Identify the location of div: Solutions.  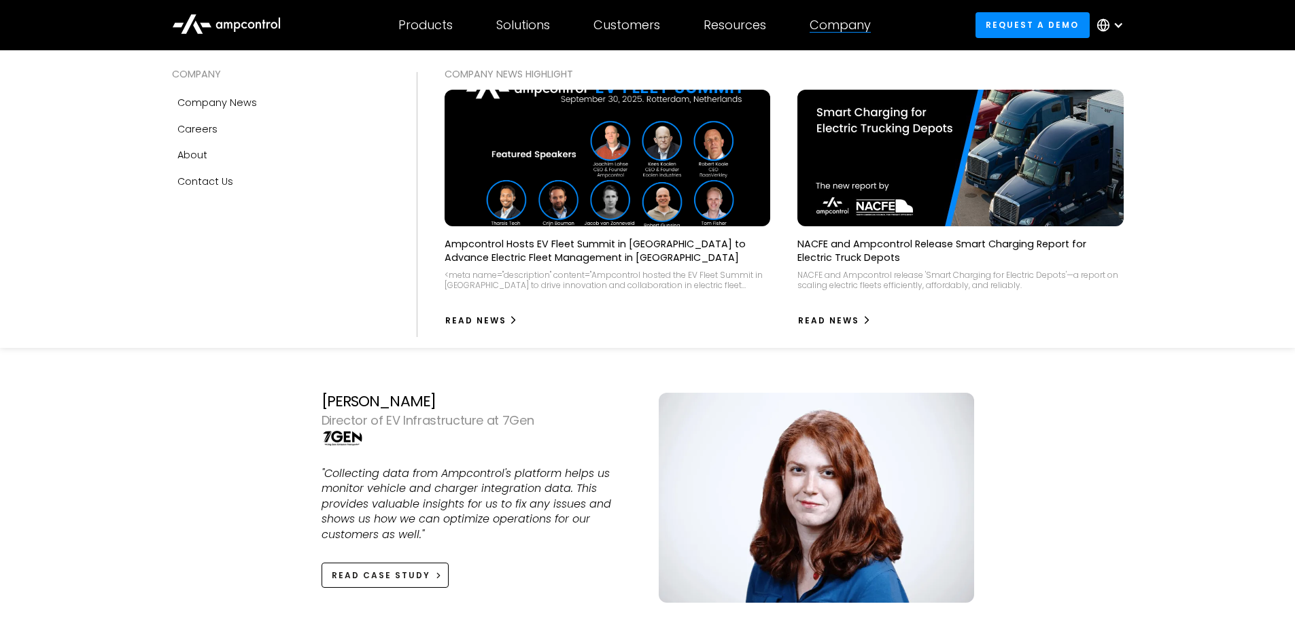
(523, 25).